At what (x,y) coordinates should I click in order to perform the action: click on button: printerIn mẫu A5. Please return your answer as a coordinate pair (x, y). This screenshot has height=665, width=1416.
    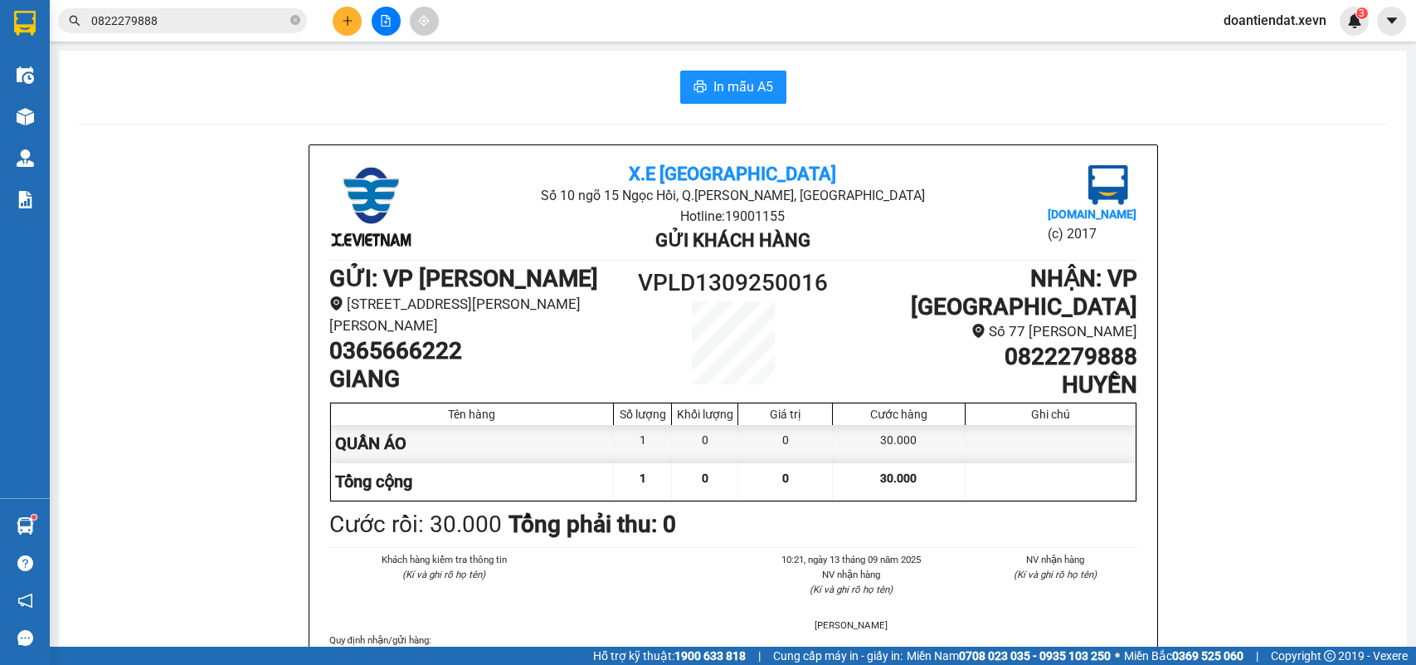
    Looking at the image, I should click on (734, 87).